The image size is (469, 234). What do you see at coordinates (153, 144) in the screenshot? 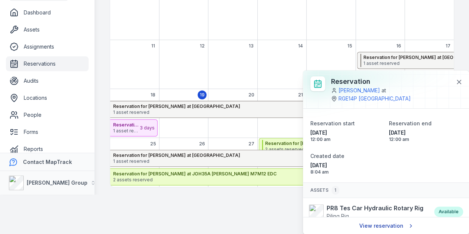
I see `span: 25` at bounding box center [153, 144].